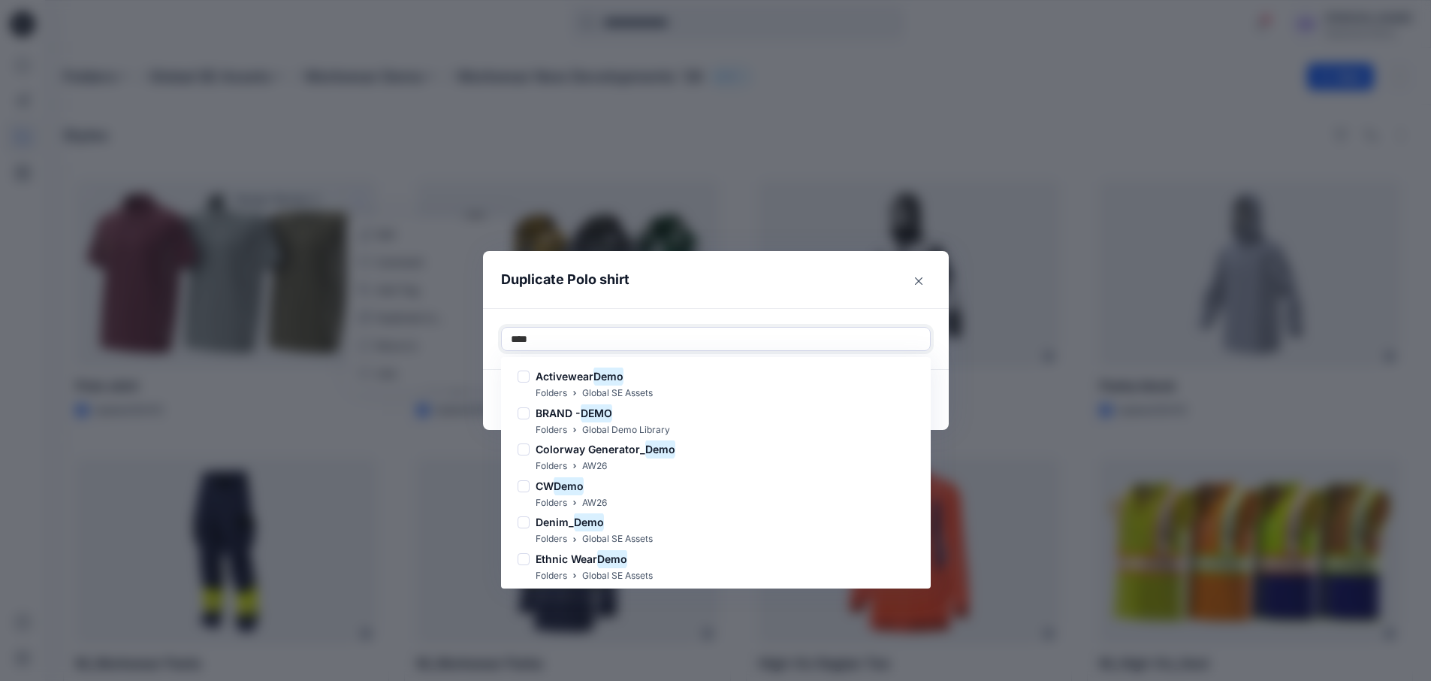 The image size is (1431, 681). Describe the element at coordinates (566, 558) in the screenshot. I see `span: Ethnic Wear` at that location.